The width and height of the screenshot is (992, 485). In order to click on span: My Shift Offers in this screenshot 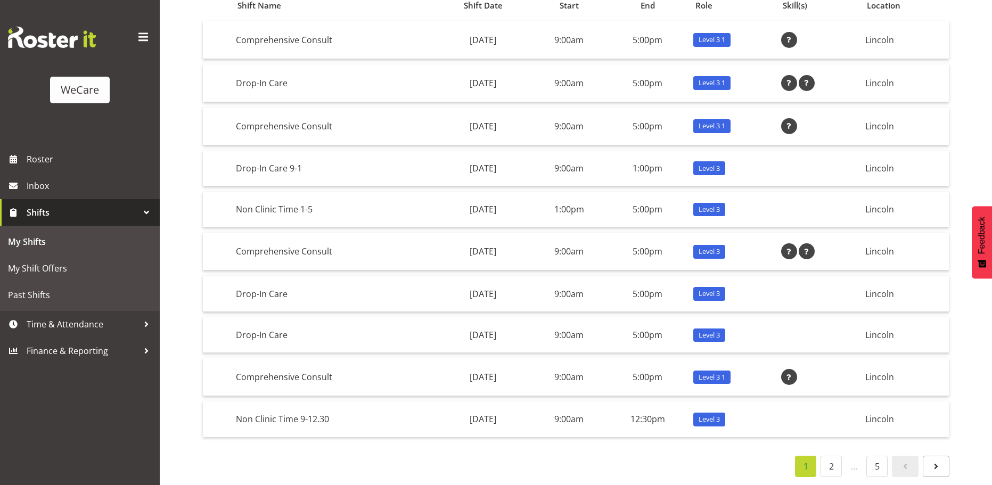, I will do `click(80, 268)`.